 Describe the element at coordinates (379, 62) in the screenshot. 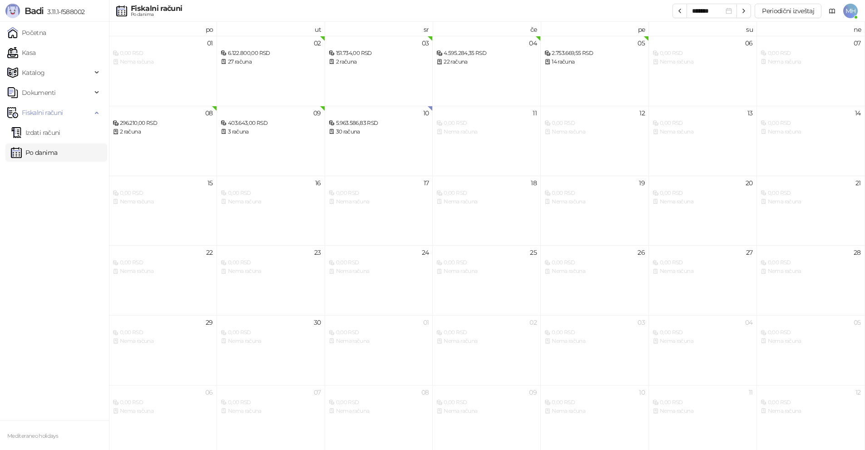

I see `div: 2 računa` at that location.